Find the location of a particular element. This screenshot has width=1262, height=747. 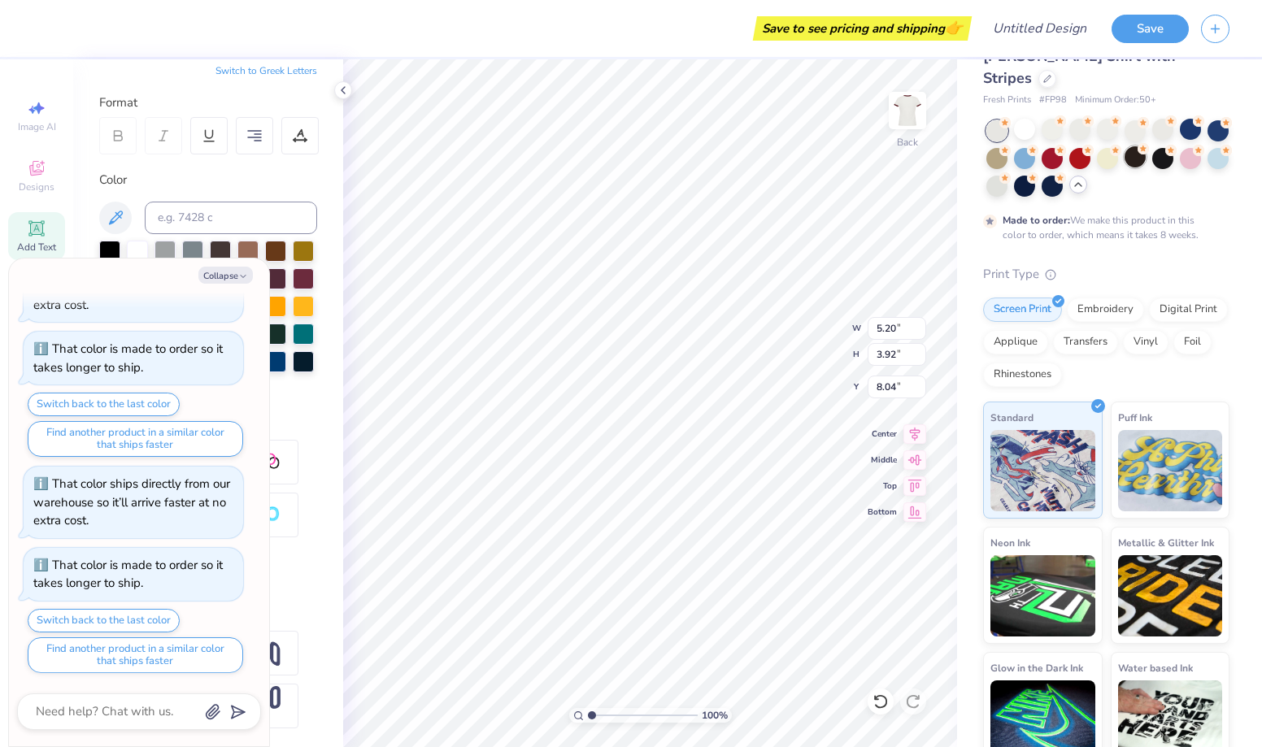

div: Back is located at coordinates (908, 142).